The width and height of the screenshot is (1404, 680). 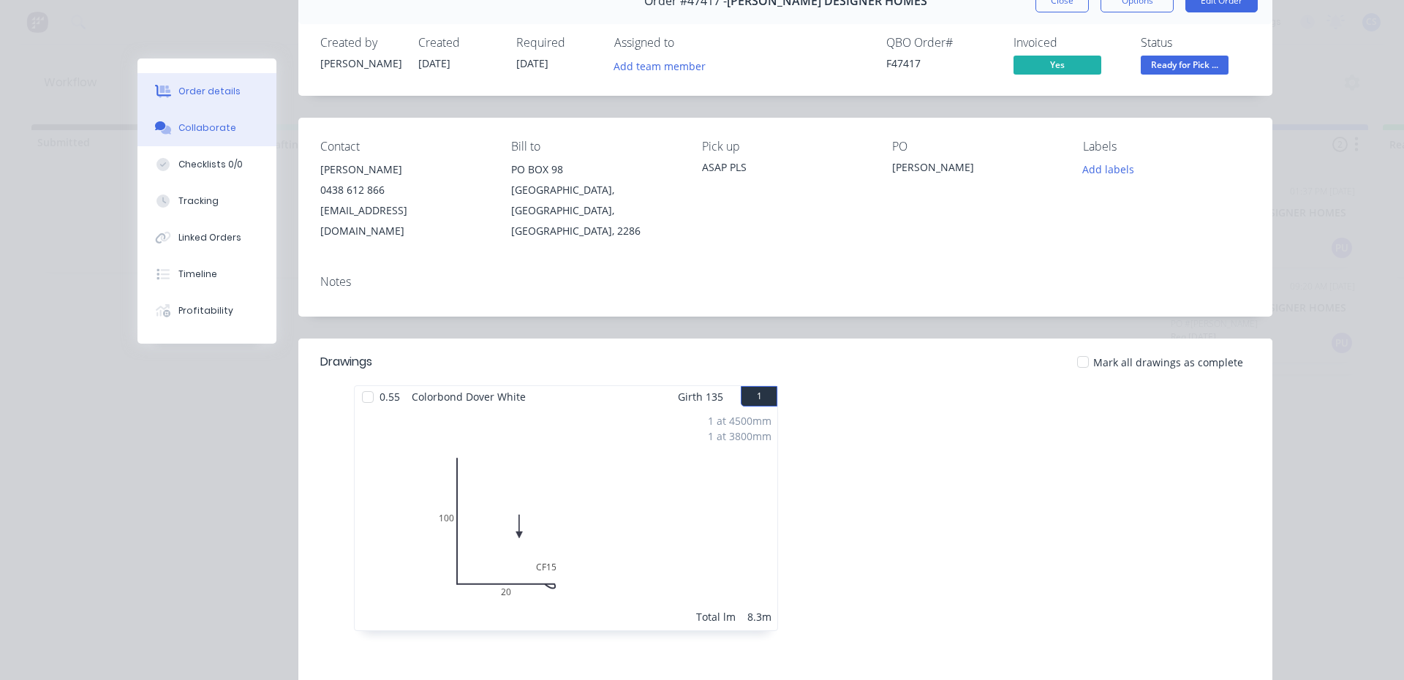 What do you see at coordinates (739, 420) in the screenshot?
I see `div: 1 at 4500mm` at bounding box center [739, 420].